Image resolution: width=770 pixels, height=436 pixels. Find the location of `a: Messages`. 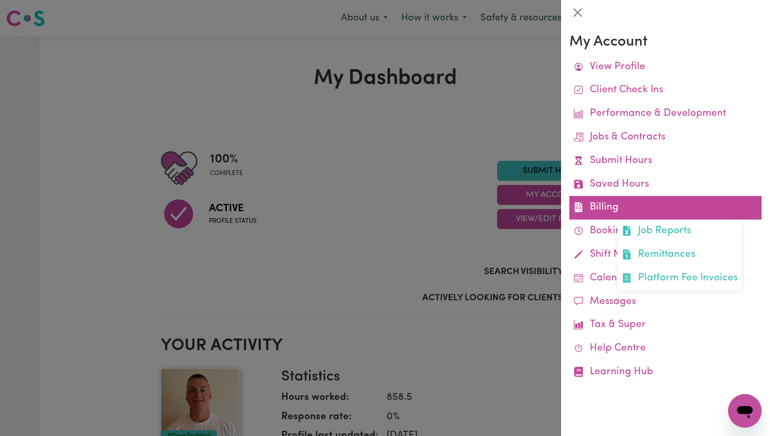

a: Messages is located at coordinates (665, 302).